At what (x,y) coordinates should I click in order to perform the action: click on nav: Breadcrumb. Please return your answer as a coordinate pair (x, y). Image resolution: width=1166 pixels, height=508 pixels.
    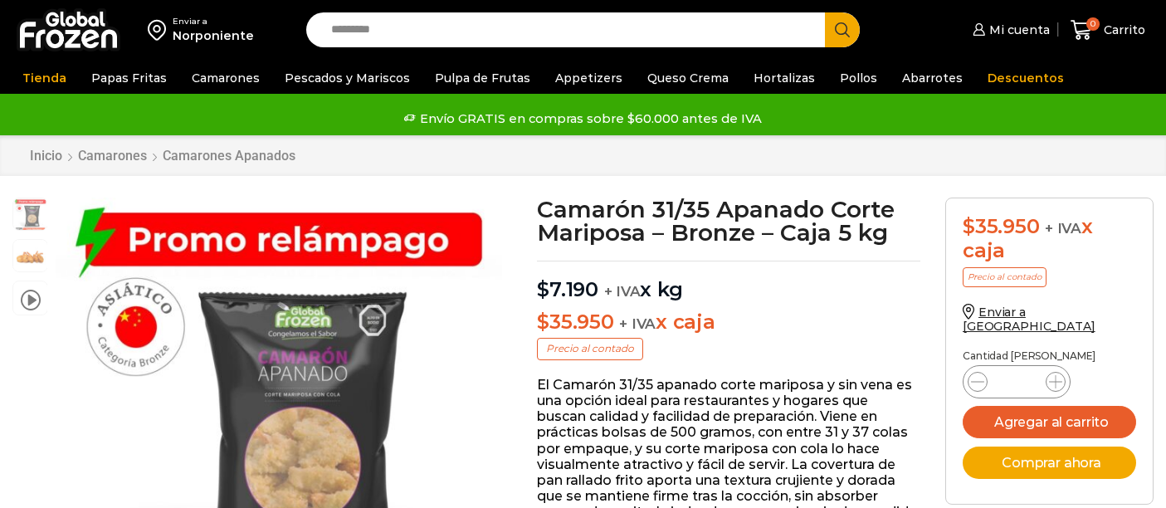
    Looking at the image, I should click on (163, 155).